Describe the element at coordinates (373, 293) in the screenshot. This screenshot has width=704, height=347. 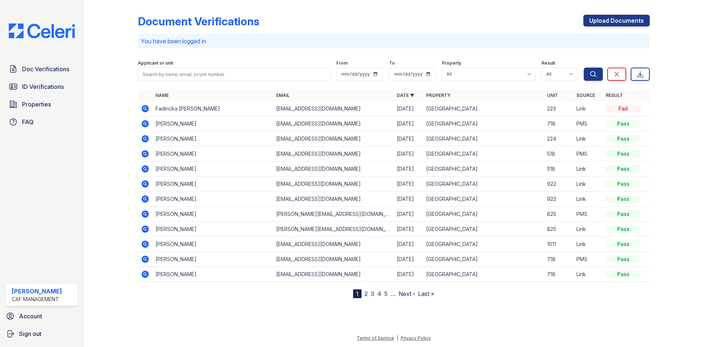
I see `a: 3` at that location.